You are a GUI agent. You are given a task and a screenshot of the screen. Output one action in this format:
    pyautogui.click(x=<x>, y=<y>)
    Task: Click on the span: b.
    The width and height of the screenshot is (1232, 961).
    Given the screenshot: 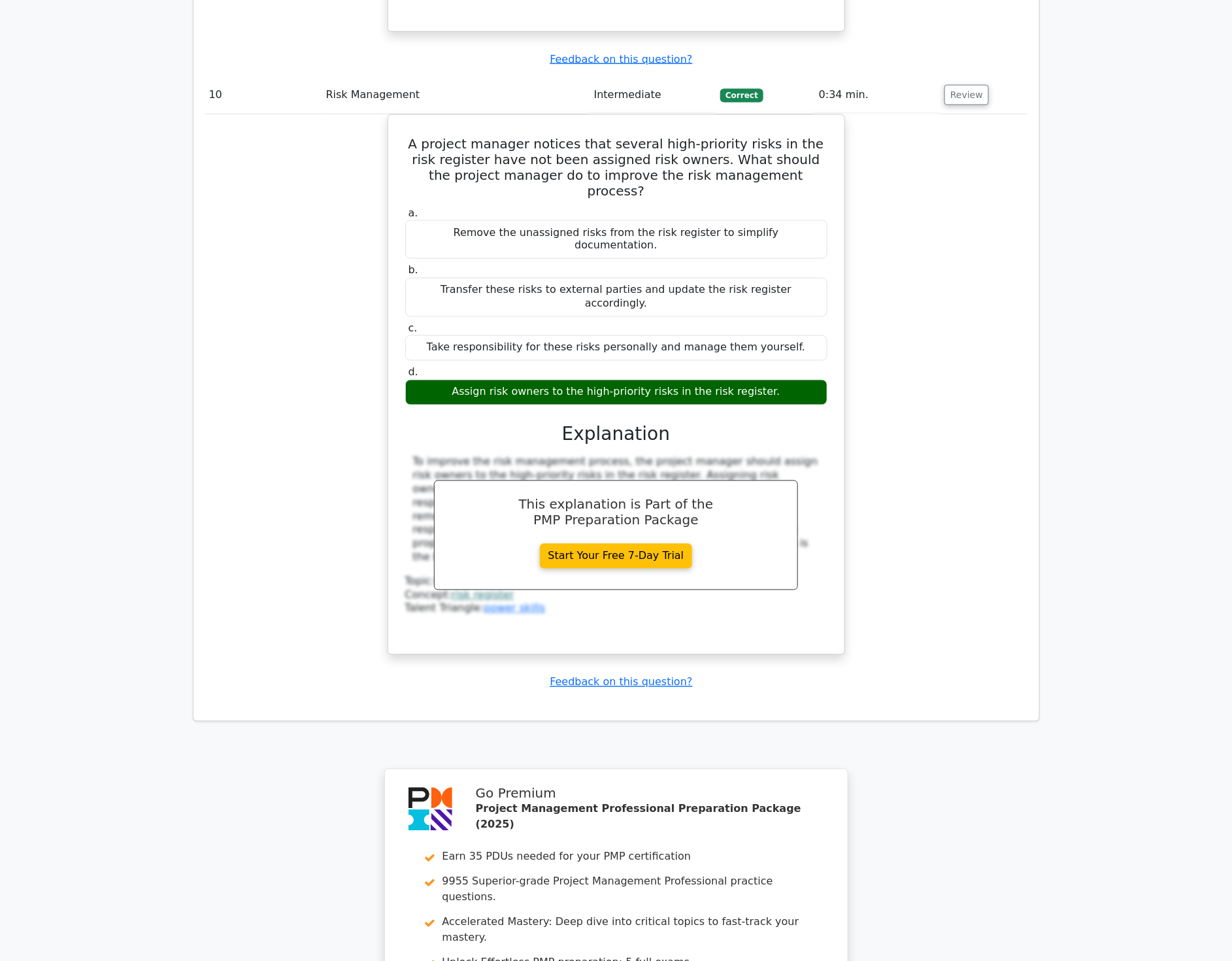 What is the action you would take?
    pyautogui.click(x=413, y=270)
    